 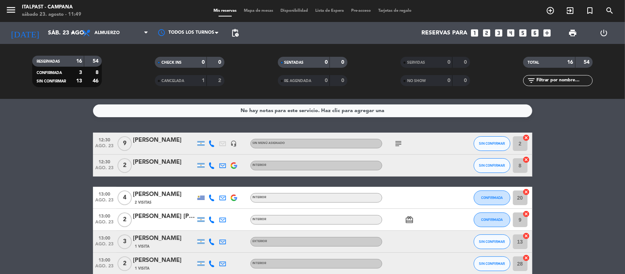 What do you see at coordinates (416, 81) in the screenshot?
I see `span: NO SHOW` at bounding box center [416, 81].